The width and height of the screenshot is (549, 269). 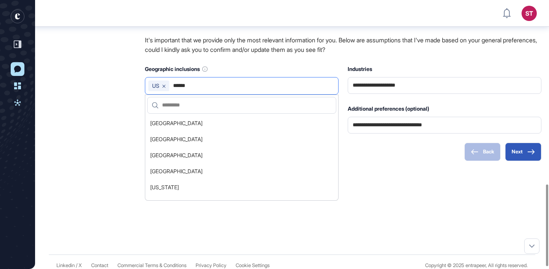 I want to click on div: Copyright © 2025 entrapeer, All rights reserved., so click(x=477, y=265).